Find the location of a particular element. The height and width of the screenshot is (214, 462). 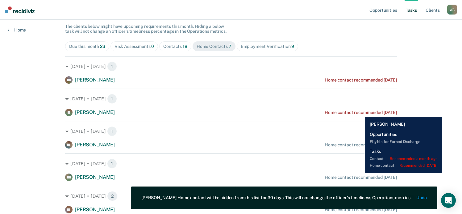

span: The clients below might have upcoming requirements this month. Hiding a below task will not chang... is located at coordinates (146, 29).